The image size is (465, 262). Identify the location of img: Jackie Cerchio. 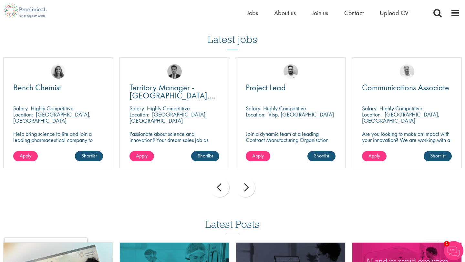
(58, 71).